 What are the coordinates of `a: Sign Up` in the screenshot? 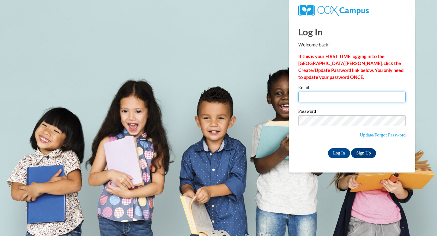 It's located at (364, 153).